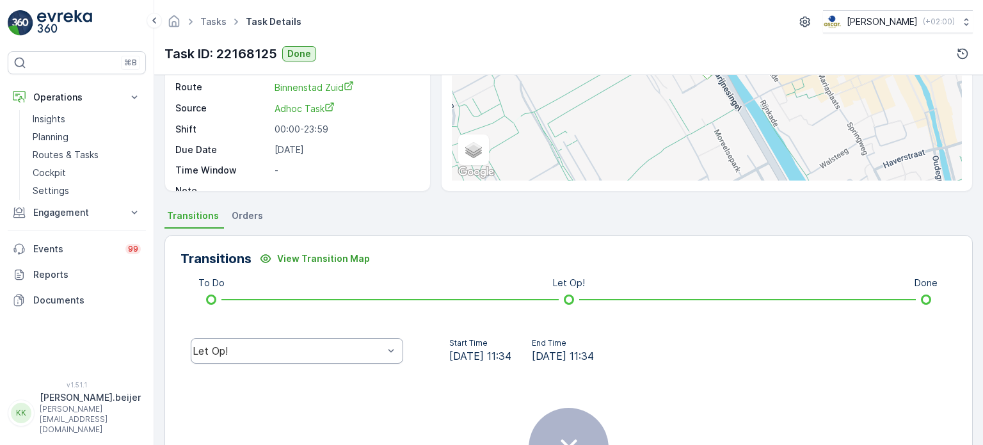 The width and height of the screenshot is (983, 445). Describe the element at coordinates (345, 108) in the screenshot. I see `a: Adhoc Task` at that location.